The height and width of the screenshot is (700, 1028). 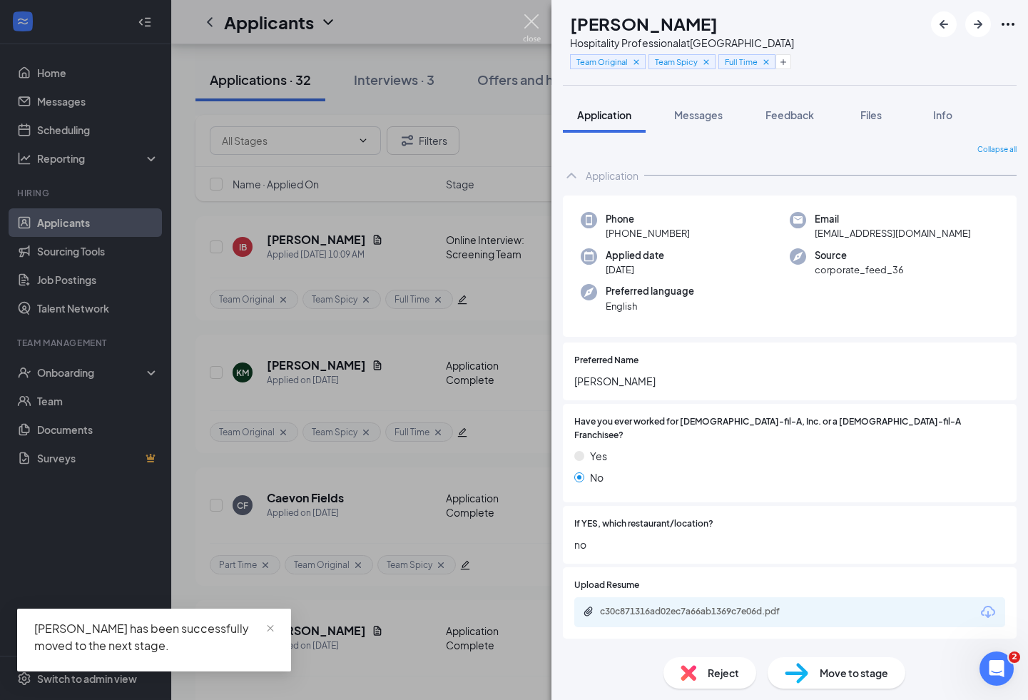 I want to click on span: Source, so click(x=859, y=255).